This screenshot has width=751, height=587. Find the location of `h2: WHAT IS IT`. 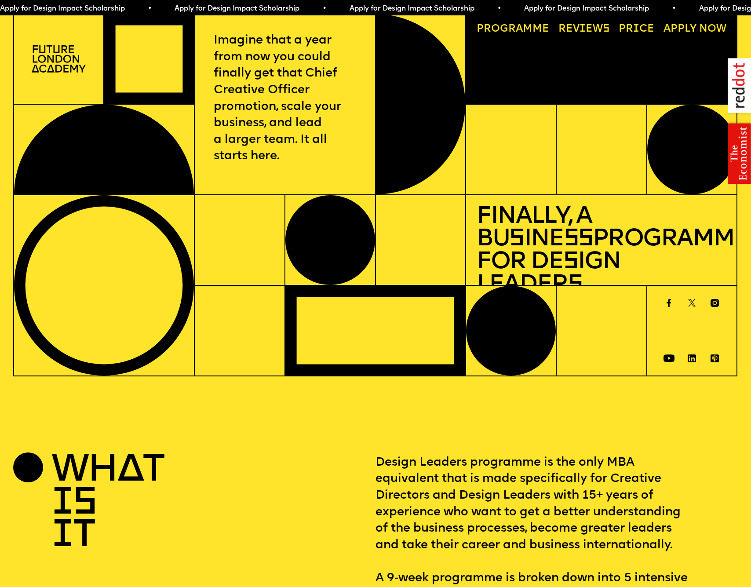

h2: WHAT IS IT is located at coordinates (81, 504).